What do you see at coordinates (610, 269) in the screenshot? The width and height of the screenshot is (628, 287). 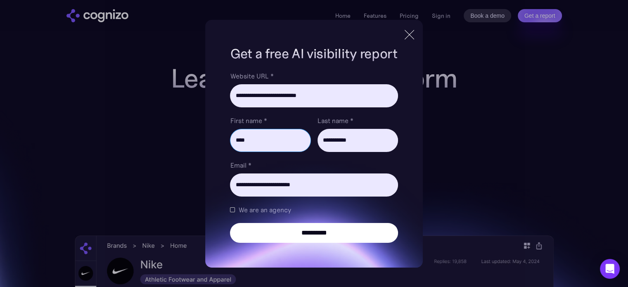 I see `div: Open Intercom Messenger` at bounding box center [610, 269].